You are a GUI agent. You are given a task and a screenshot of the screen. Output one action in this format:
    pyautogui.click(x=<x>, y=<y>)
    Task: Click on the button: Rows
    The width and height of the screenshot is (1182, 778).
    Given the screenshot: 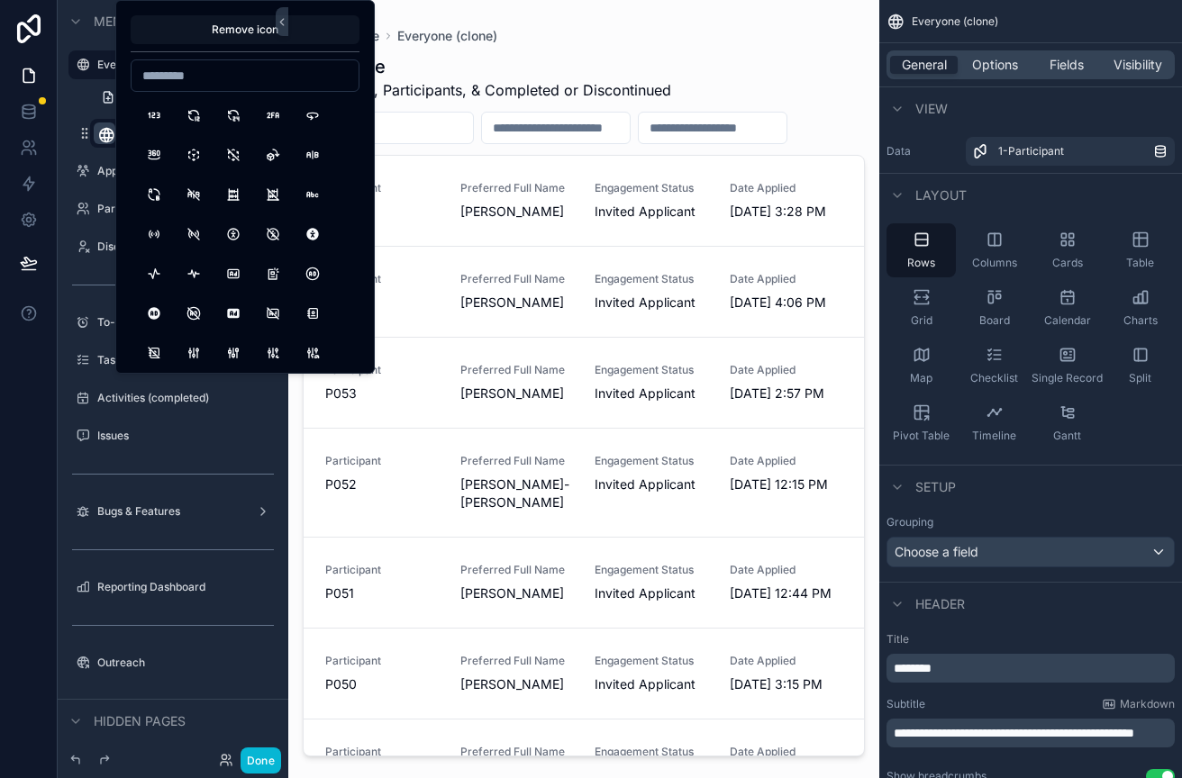 What is the action you would take?
    pyautogui.click(x=921, y=250)
    